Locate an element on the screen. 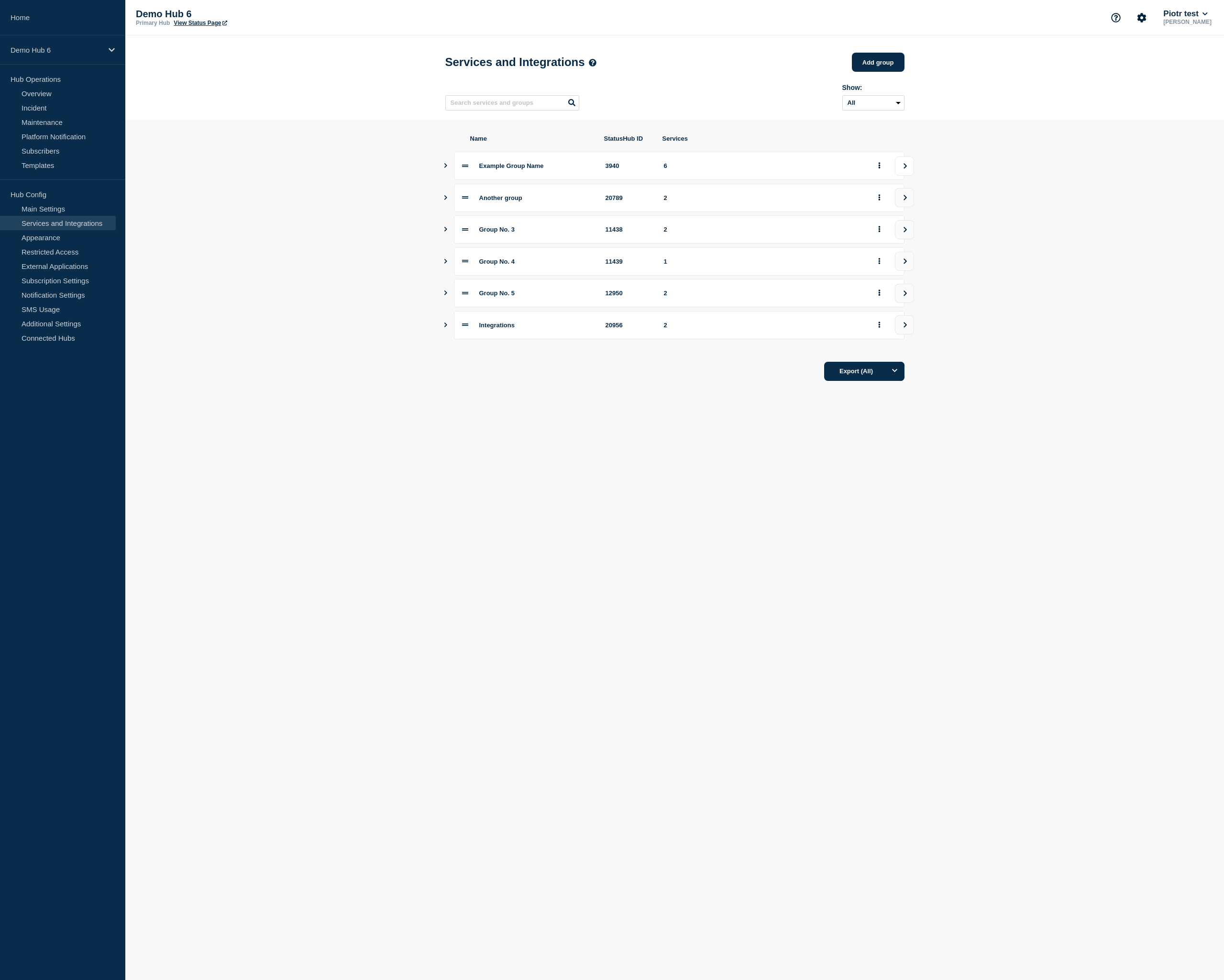 The height and width of the screenshot is (980, 1224). div: 6 is located at coordinates (763, 165).